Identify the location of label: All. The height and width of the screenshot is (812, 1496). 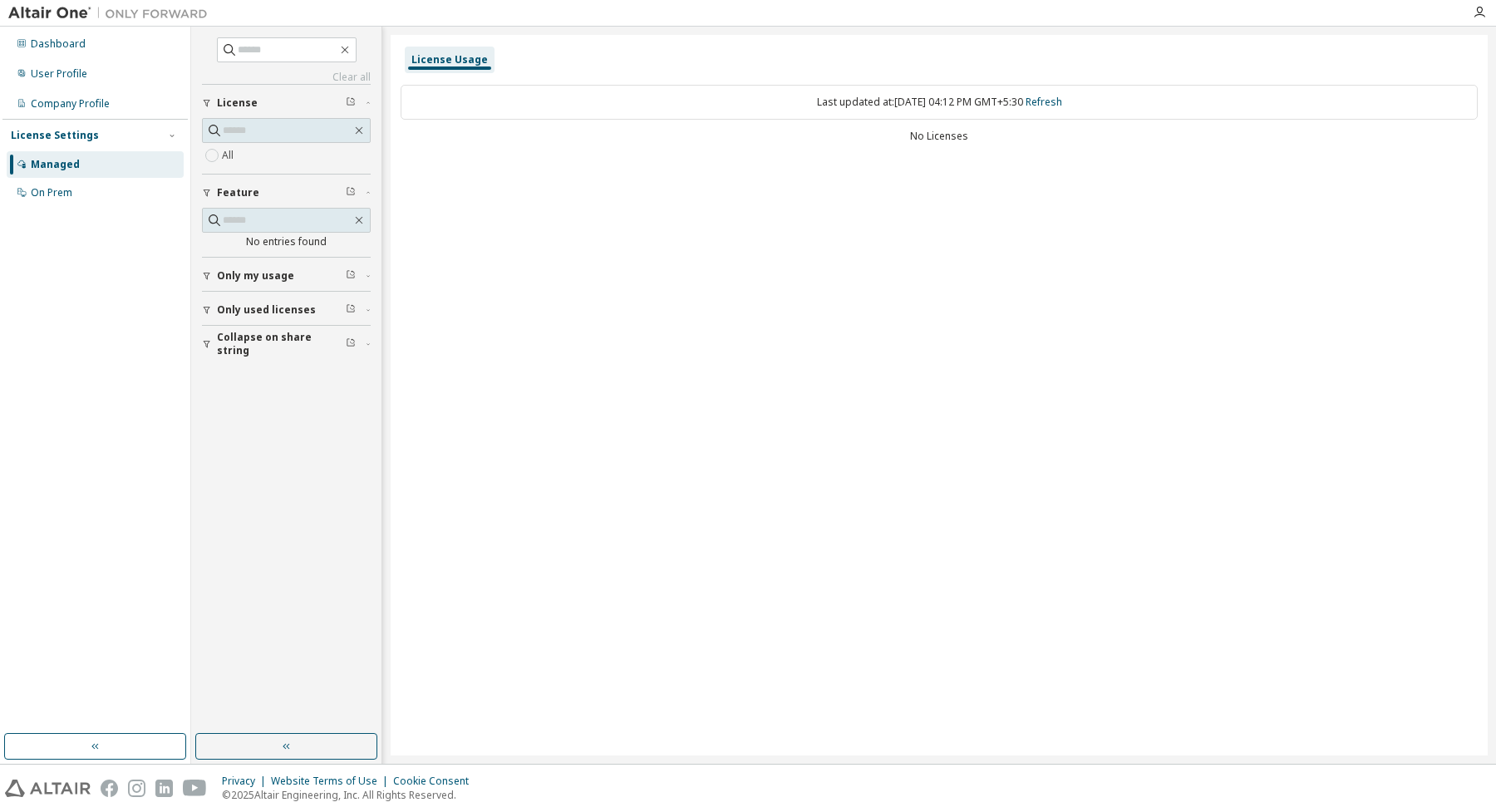
(229, 155).